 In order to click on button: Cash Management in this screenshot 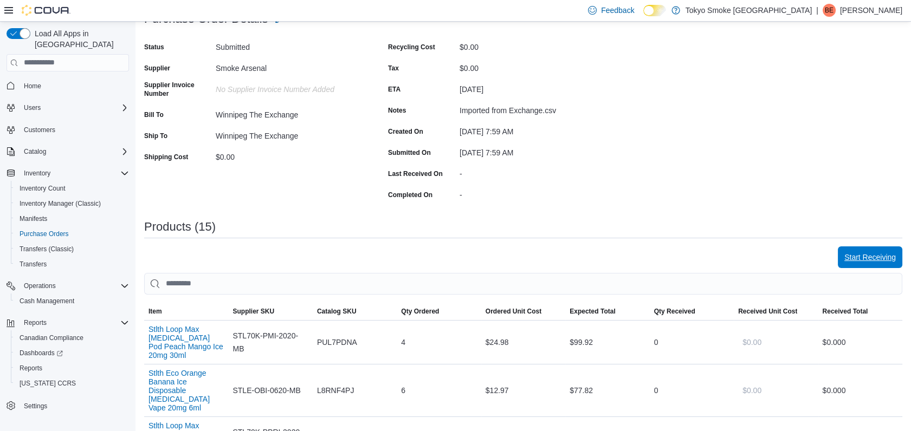, I will do `click(72, 301)`.